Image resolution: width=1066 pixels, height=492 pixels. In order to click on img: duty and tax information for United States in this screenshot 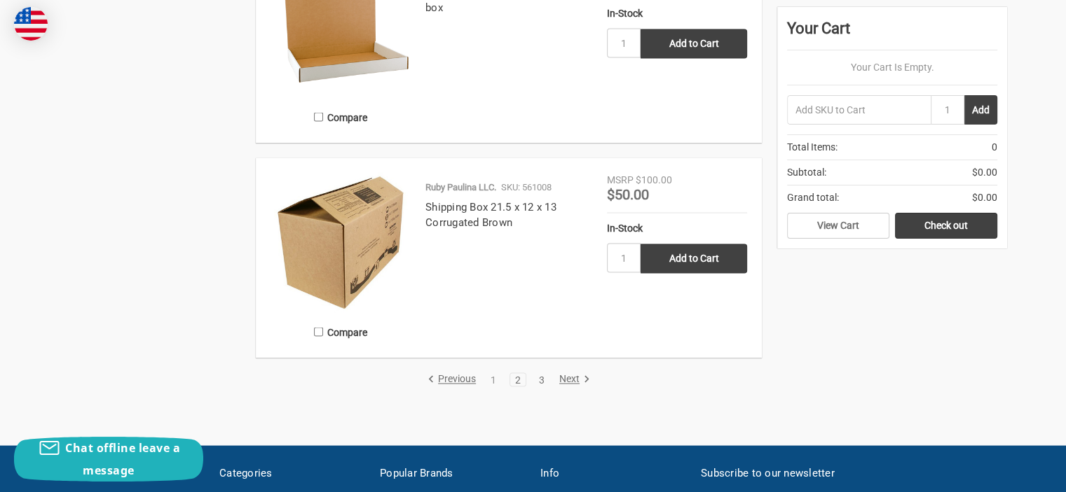, I will do `click(31, 24)`.